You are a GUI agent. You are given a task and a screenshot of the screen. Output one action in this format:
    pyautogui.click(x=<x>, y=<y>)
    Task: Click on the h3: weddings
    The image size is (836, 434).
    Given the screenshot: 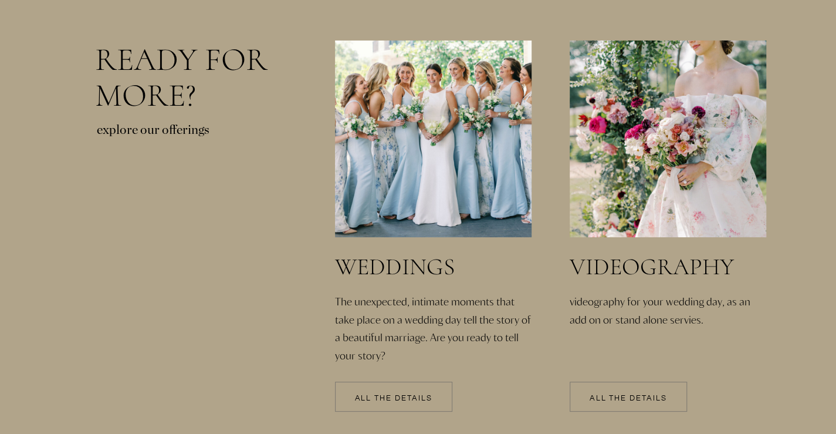 What is the action you would take?
    pyautogui.click(x=438, y=267)
    